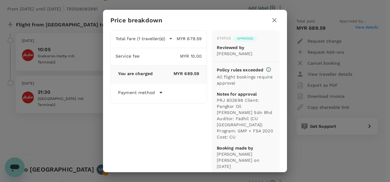  What do you see at coordinates (128, 56) in the screenshot?
I see `p: Service fee` at bounding box center [128, 56].